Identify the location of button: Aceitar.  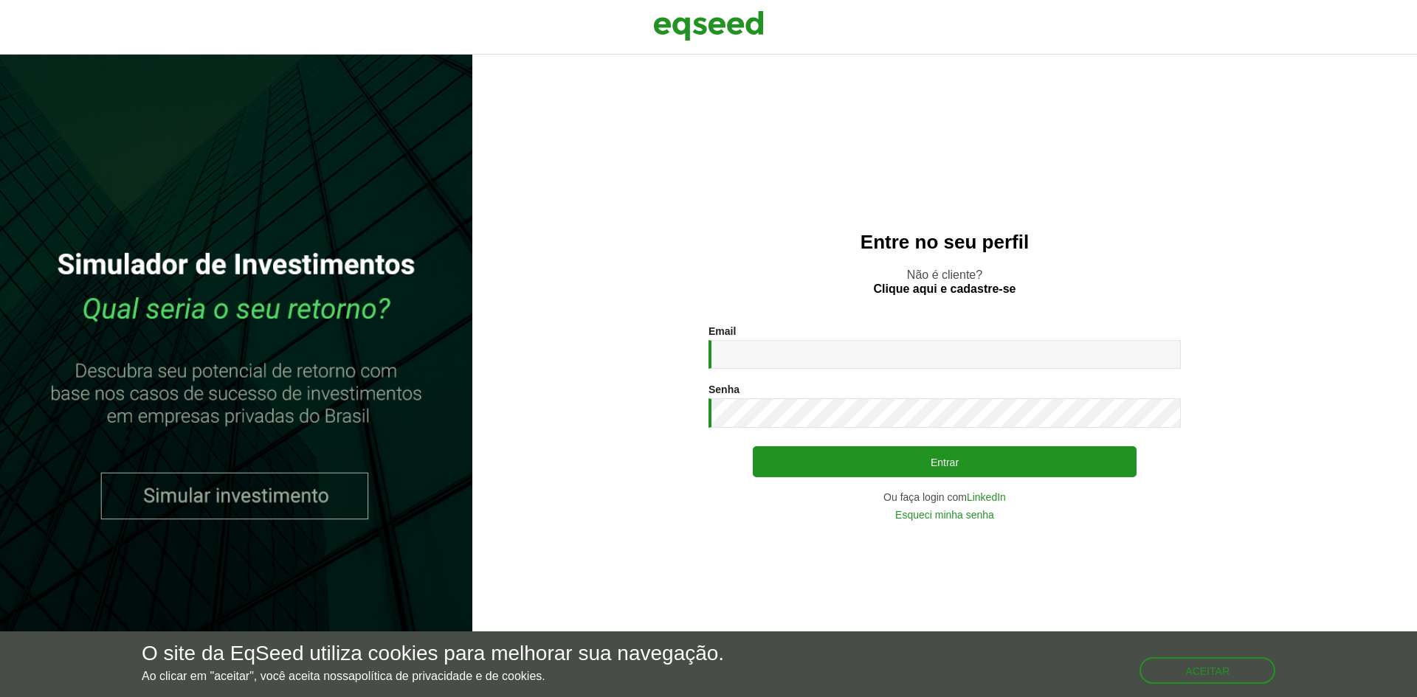
(1207, 671).